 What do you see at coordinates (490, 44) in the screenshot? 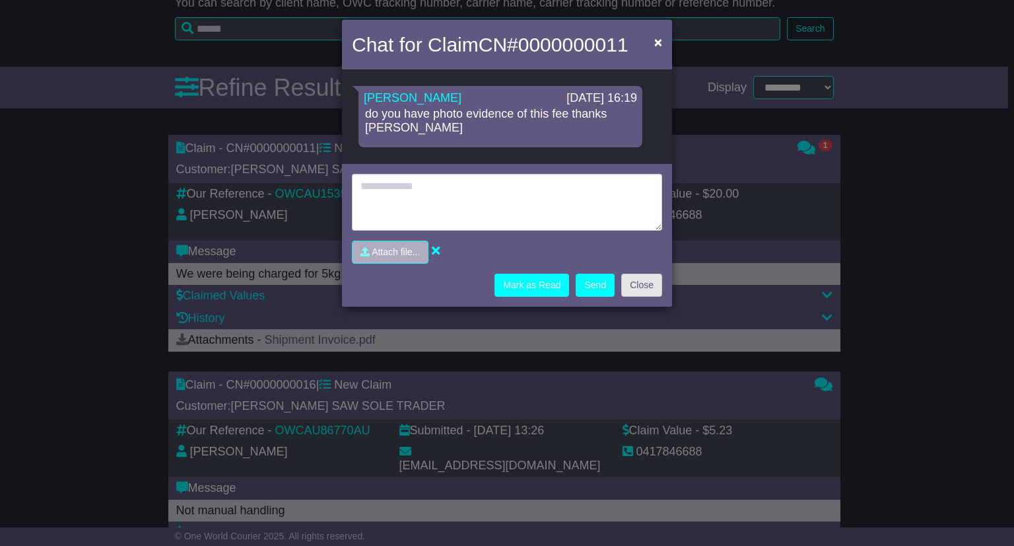
I see `h4: Chat for Claim` at bounding box center [490, 44].